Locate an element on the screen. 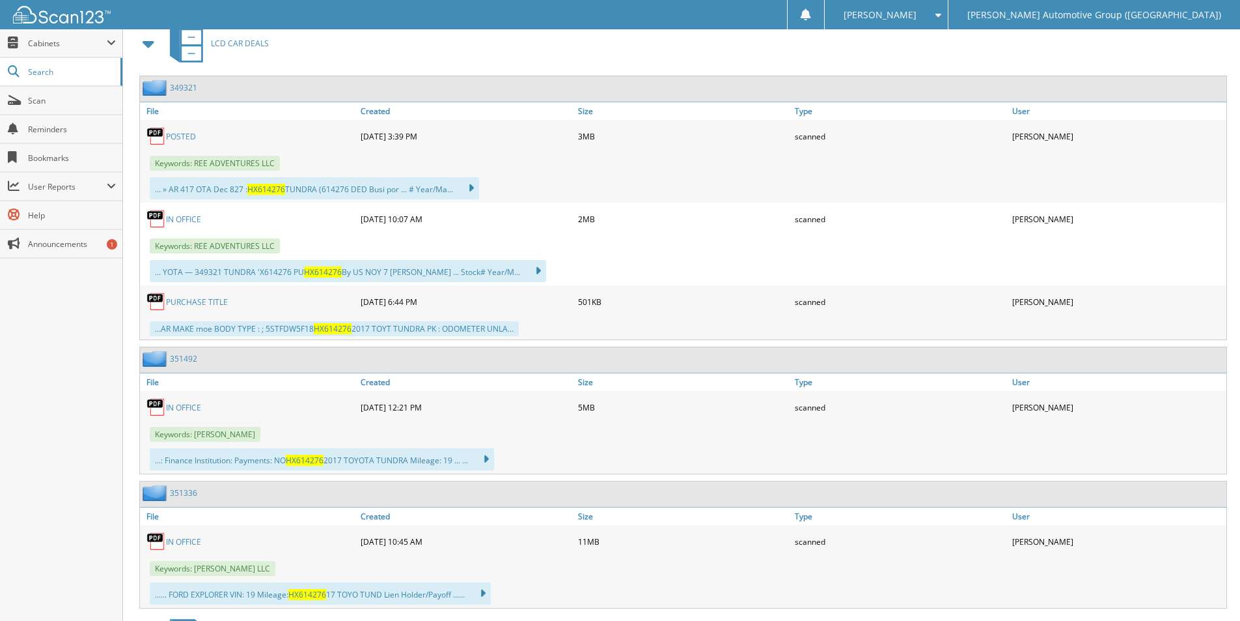  div: 2MB is located at coordinates (684, 219).